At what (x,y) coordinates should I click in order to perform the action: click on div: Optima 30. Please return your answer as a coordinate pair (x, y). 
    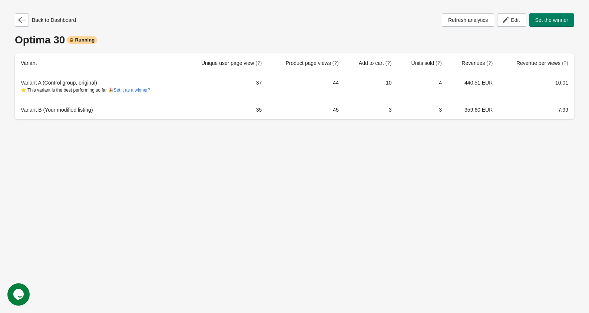
    Looking at the image, I should click on (294, 40).